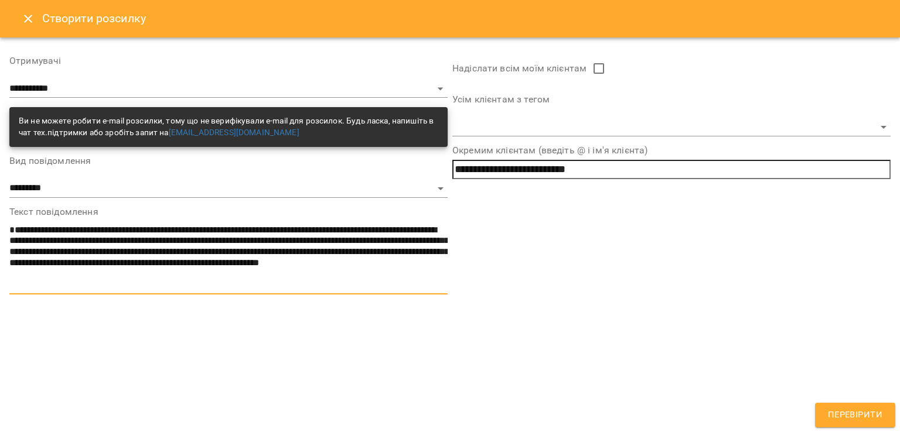 This screenshot has width=900, height=432. I want to click on button: Перевірити, so click(855, 415).